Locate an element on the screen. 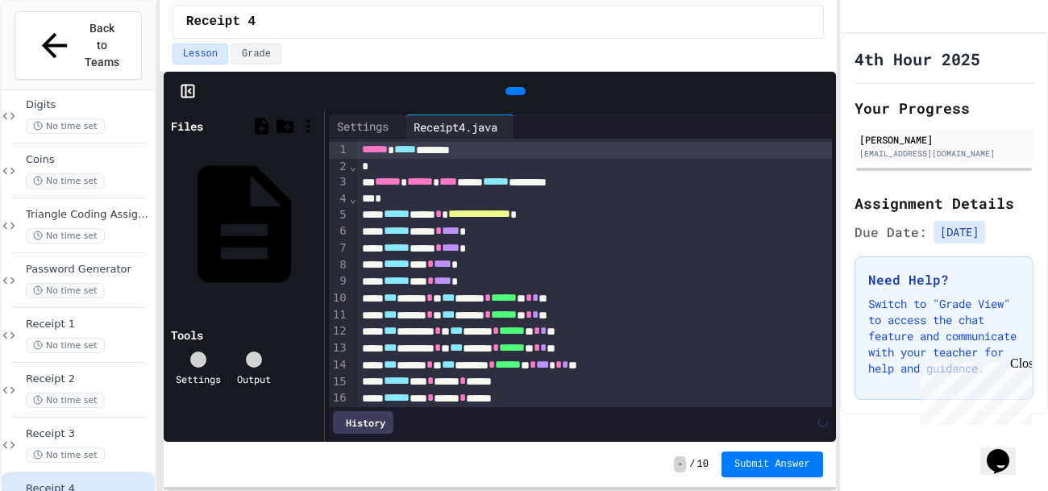 This screenshot has height=491, width=1048. span: Password Generator is located at coordinates (89, 269).